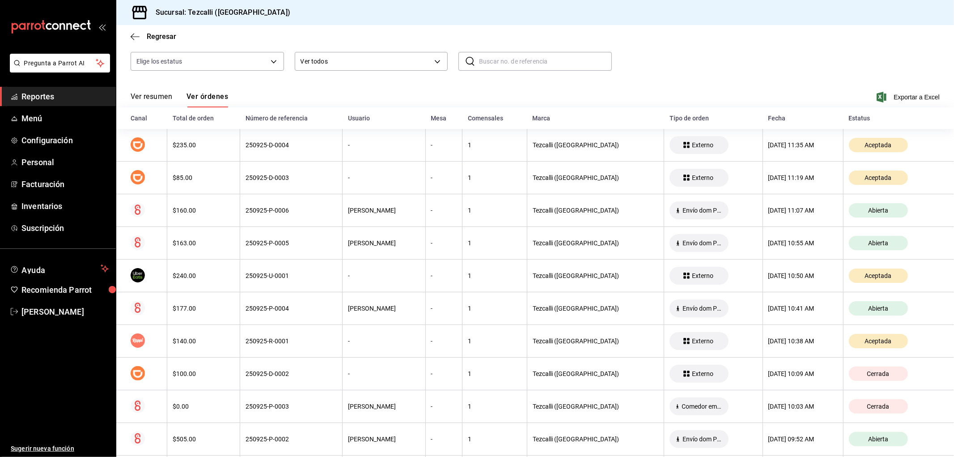  What do you see at coordinates (204, 210) in the screenshot?
I see `div: $160.00` at bounding box center [204, 210].